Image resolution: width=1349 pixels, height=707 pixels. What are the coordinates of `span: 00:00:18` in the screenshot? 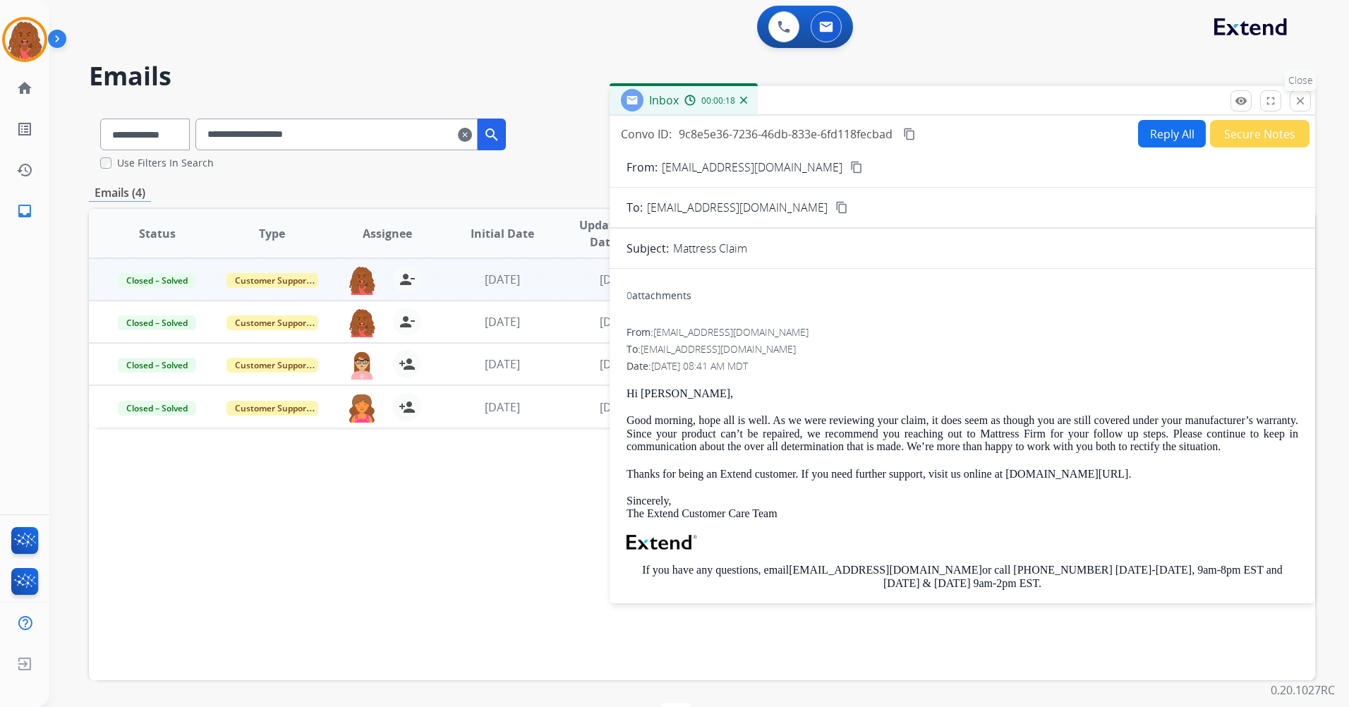 It's located at (718, 101).